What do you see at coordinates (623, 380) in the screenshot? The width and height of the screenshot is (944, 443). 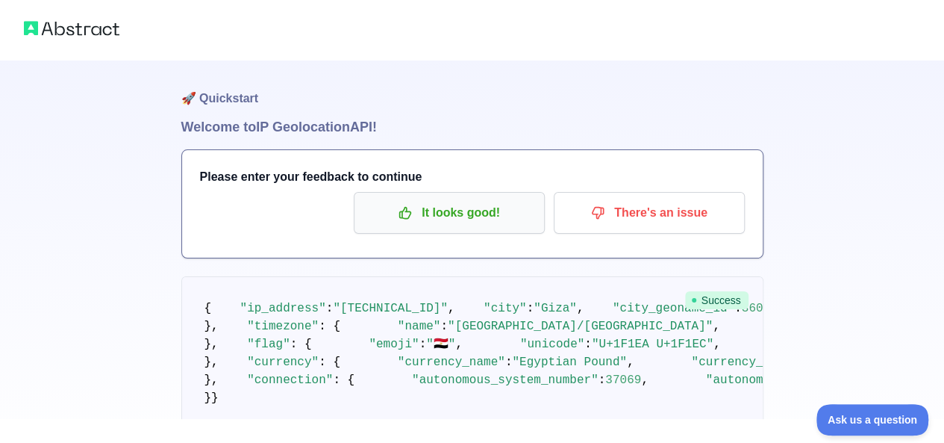 I see `span: 37069` at bounding box center [623, 380].